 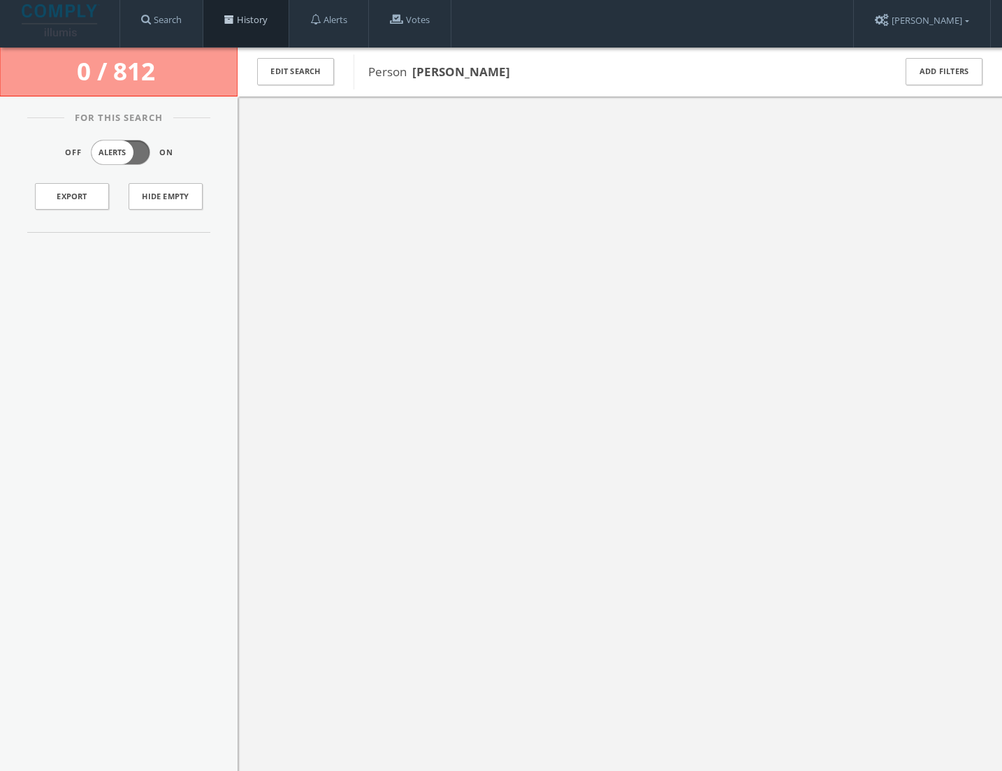 I want to click on button: Add Filters, so click(x=944, y=71).